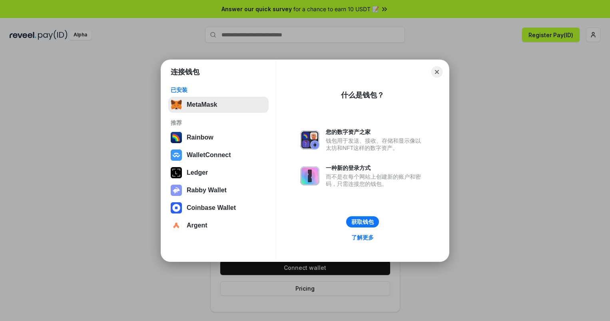 This screenshot has width=610, height=321. Describe the element at coordinates (207, 190) in the screenshot. I see `div: Rabby Wallet` at that location.